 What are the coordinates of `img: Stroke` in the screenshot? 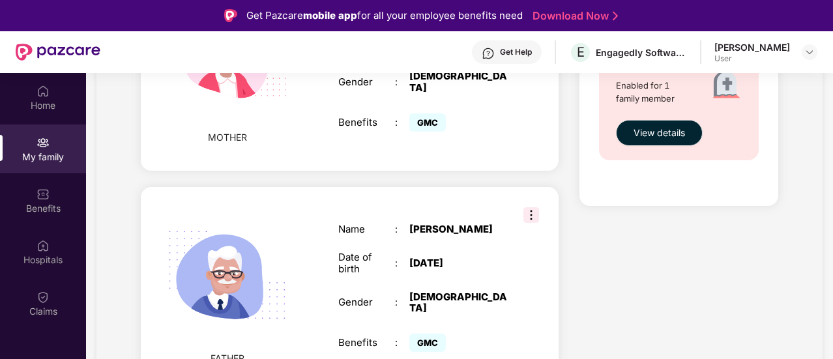 It's located at (615, 16).